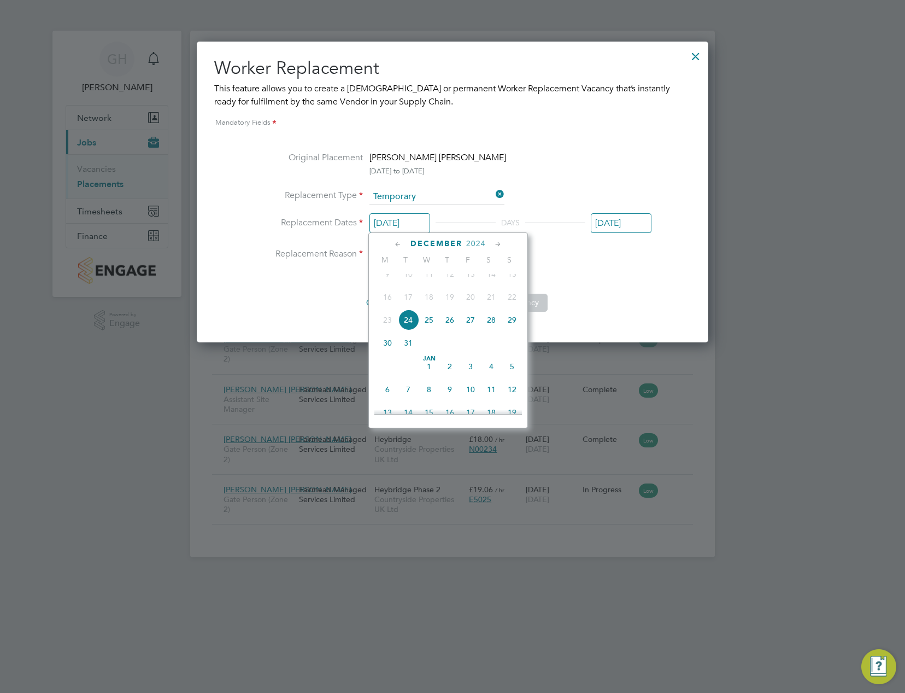 This screenshot has height=693, width=905. I want to click on span: December, so click(436, 243).